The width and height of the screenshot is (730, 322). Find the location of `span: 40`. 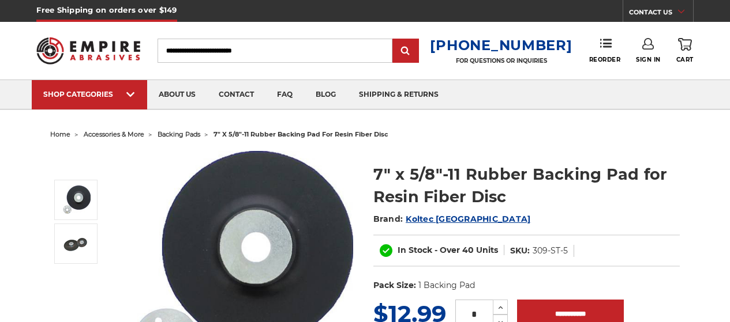

span: 40 is located at coordinates (468, 250).